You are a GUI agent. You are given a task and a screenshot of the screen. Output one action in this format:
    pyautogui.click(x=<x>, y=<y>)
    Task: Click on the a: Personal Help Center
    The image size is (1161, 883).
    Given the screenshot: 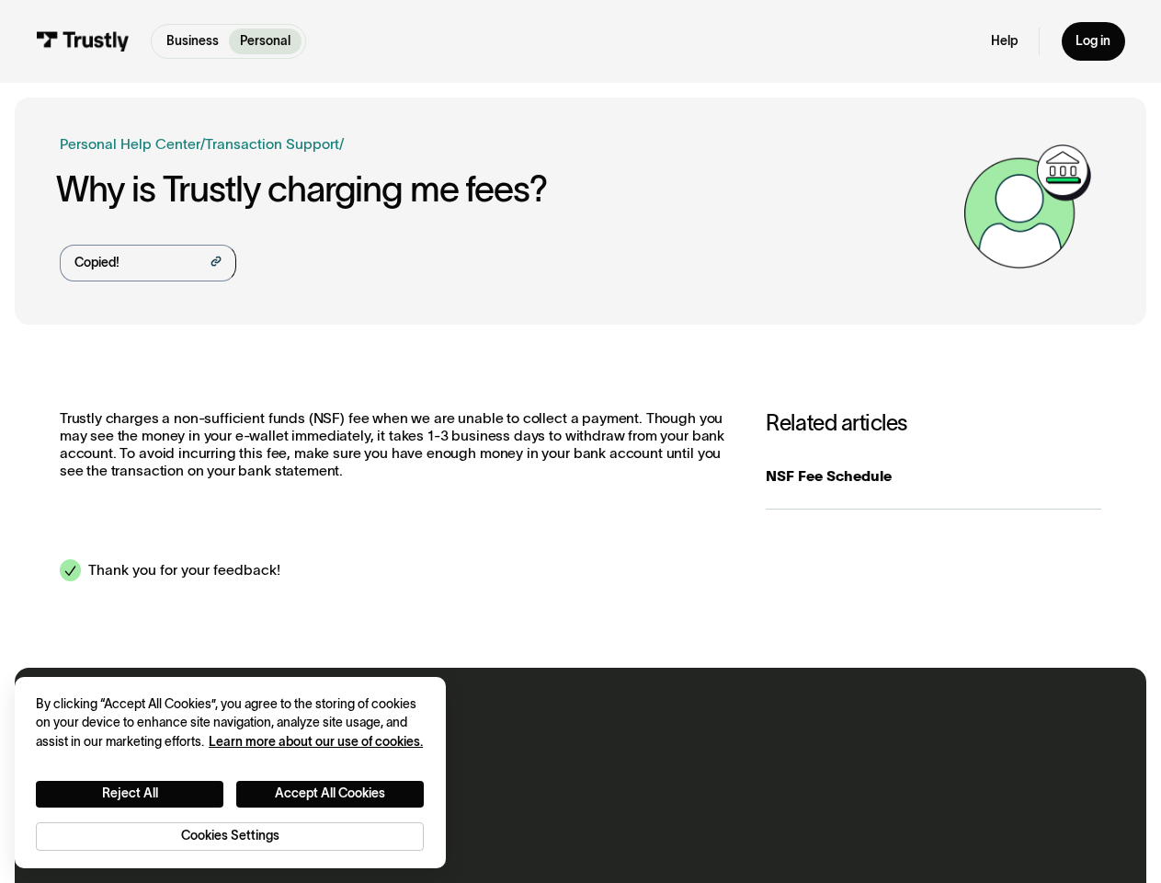 What is the action you would take?
    pyautogui.click(x=130, y=143)
    